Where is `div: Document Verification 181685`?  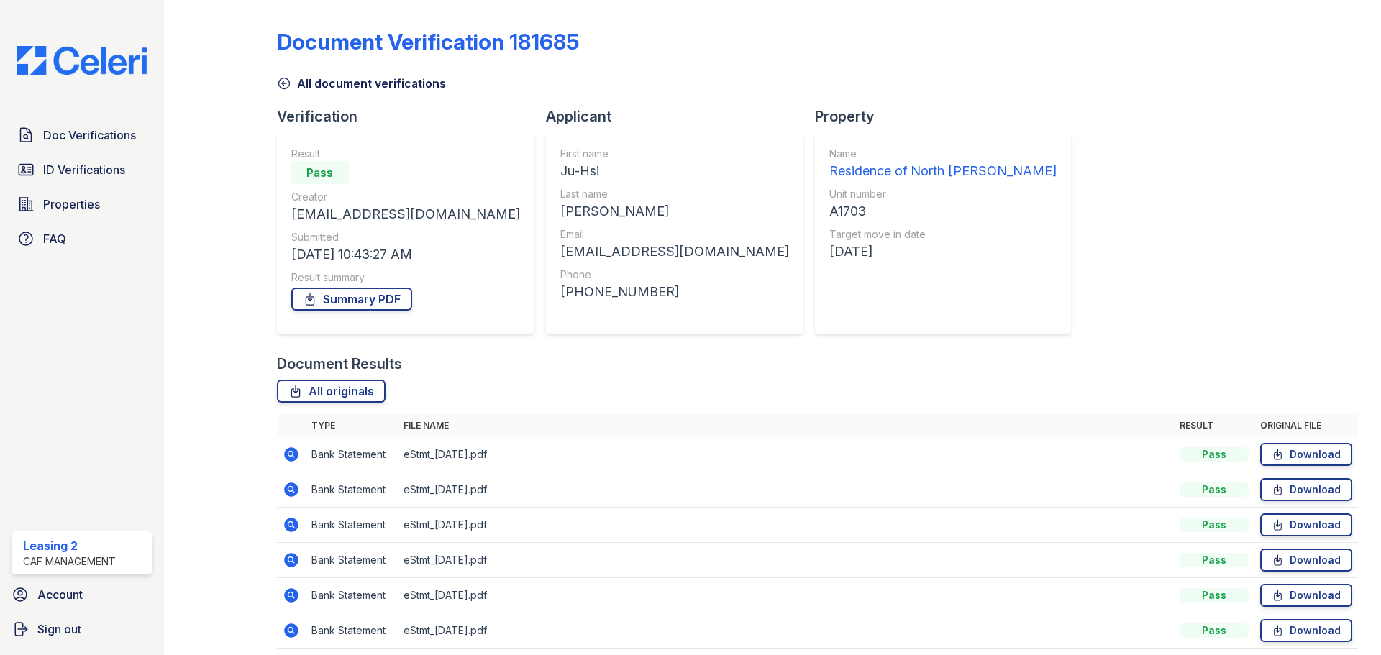 div: Document Verification 181685 is located at coordinates (428, 42).